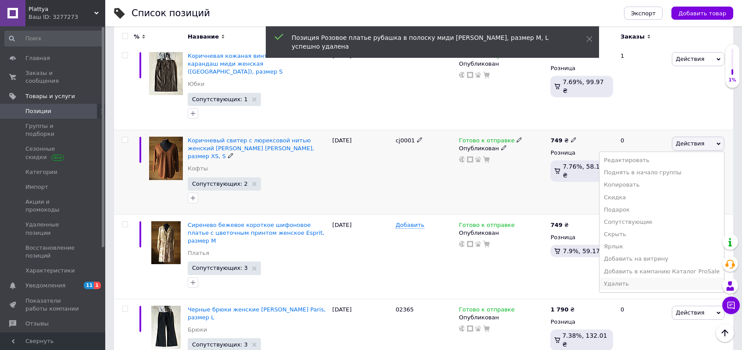  I want to click on a: Сиренево бежевое короткое шифоновое платье с цветочным принтом женское Esprit, размер M, so click(256, 233).